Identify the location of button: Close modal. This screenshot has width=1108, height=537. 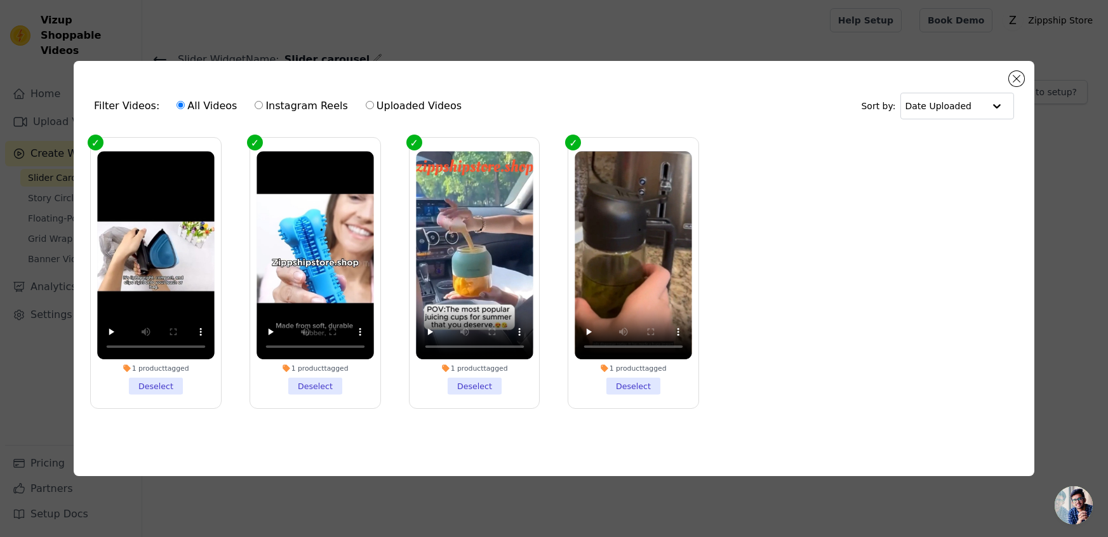
(1016, 79).